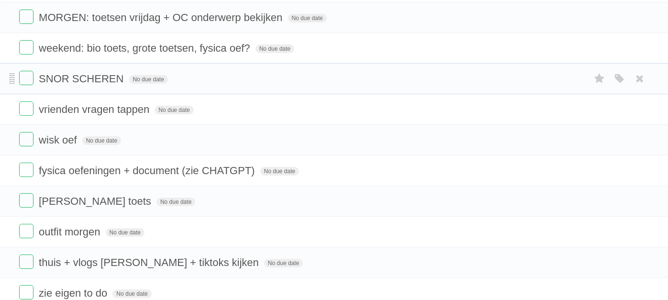 Image resolution: width=668 pixels, height=300 pixels. What do you see at coordinates (95, 109) in the screenshot?
I see `span: vrienden vragen tappen` at bounding box center [95, 109].